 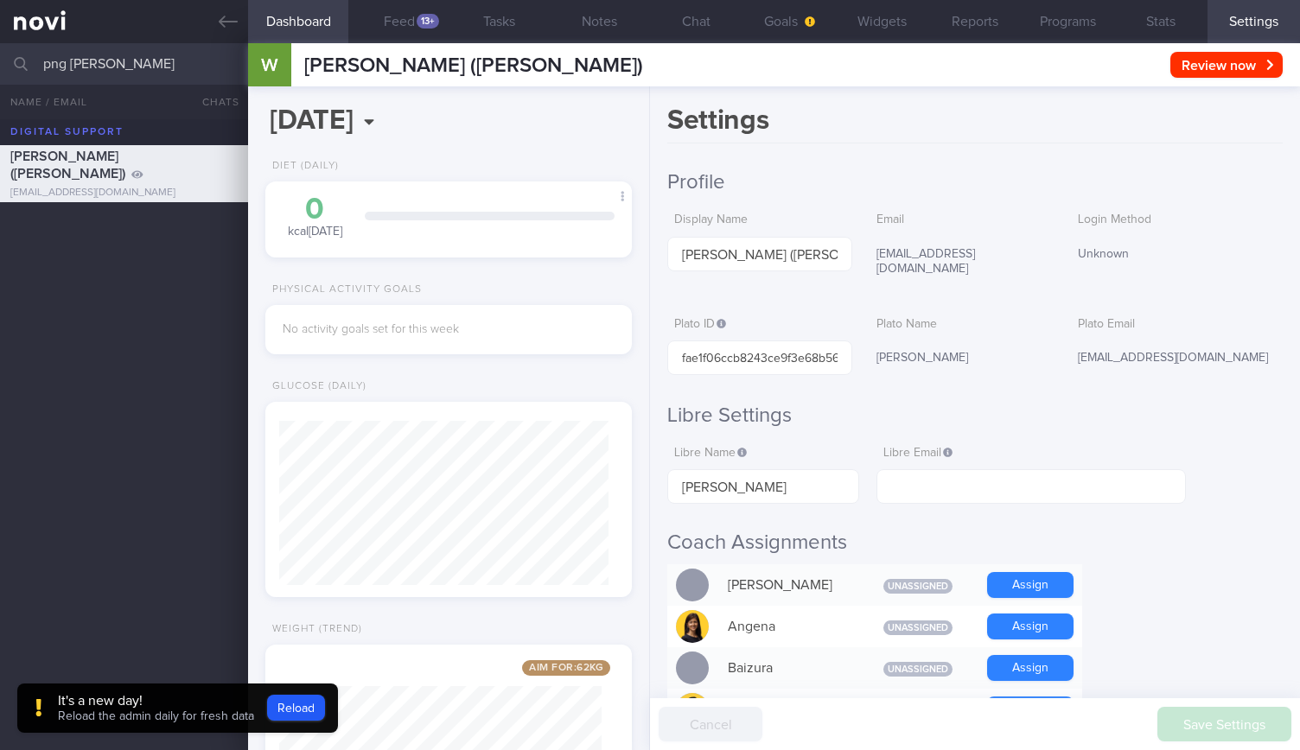 I want to click on button: Chats, so click(x=213, y=102).